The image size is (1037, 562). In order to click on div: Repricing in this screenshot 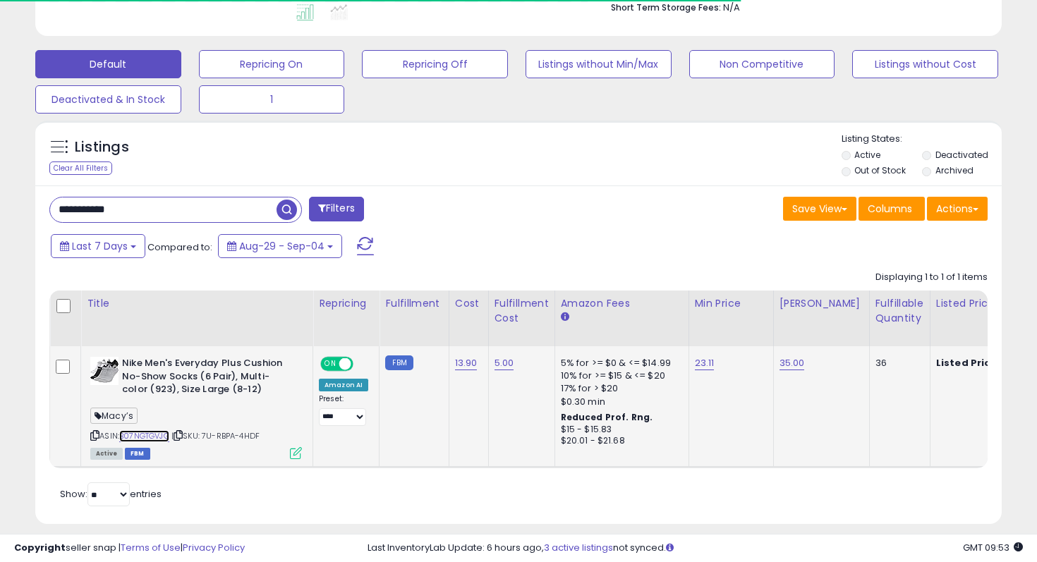, I will do `click(346, 303)`.